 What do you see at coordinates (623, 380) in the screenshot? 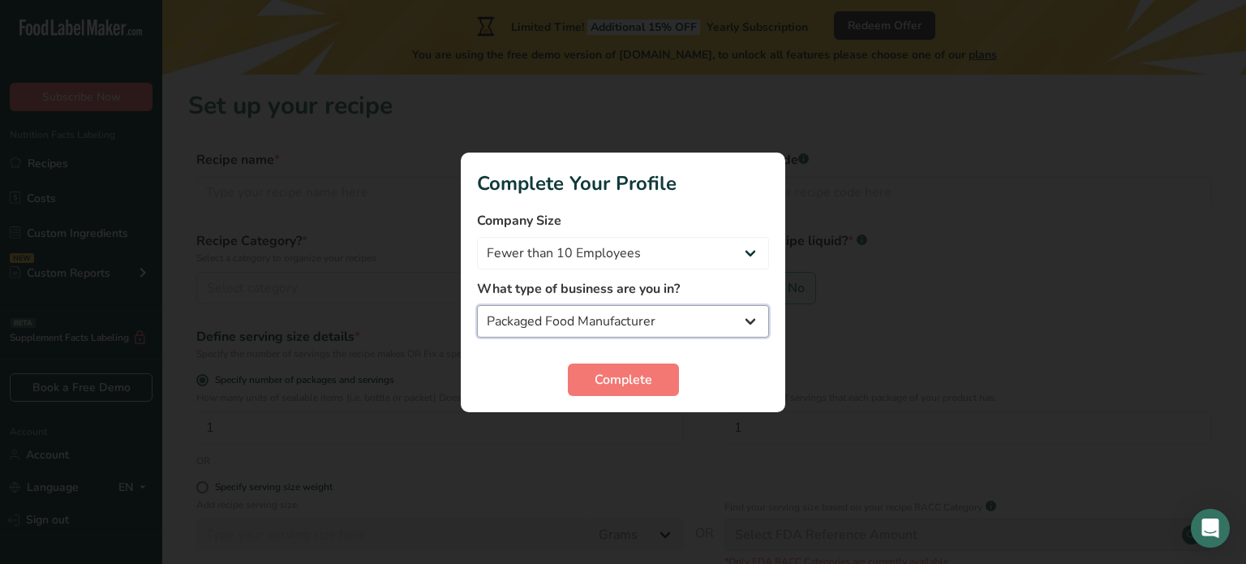
I see `button: Complete` at bounding box center [623, 380].